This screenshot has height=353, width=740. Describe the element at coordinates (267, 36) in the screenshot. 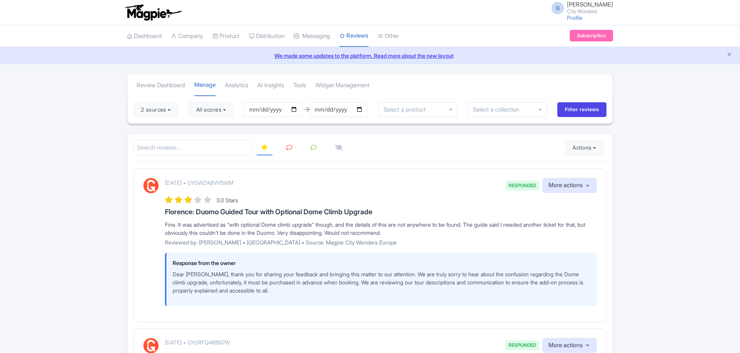

I see `a: Distribution` at that location.